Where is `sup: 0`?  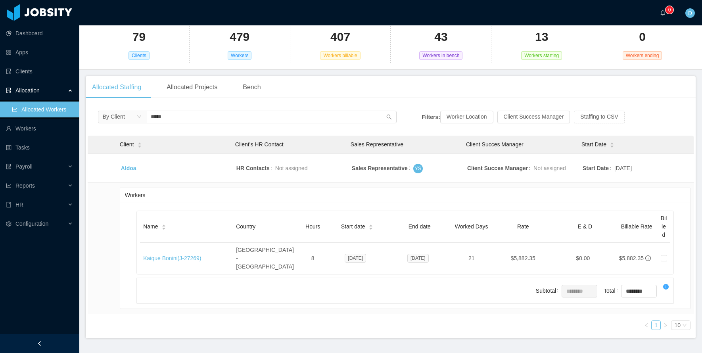
sup: 0 is located at coordinates (670, 10).